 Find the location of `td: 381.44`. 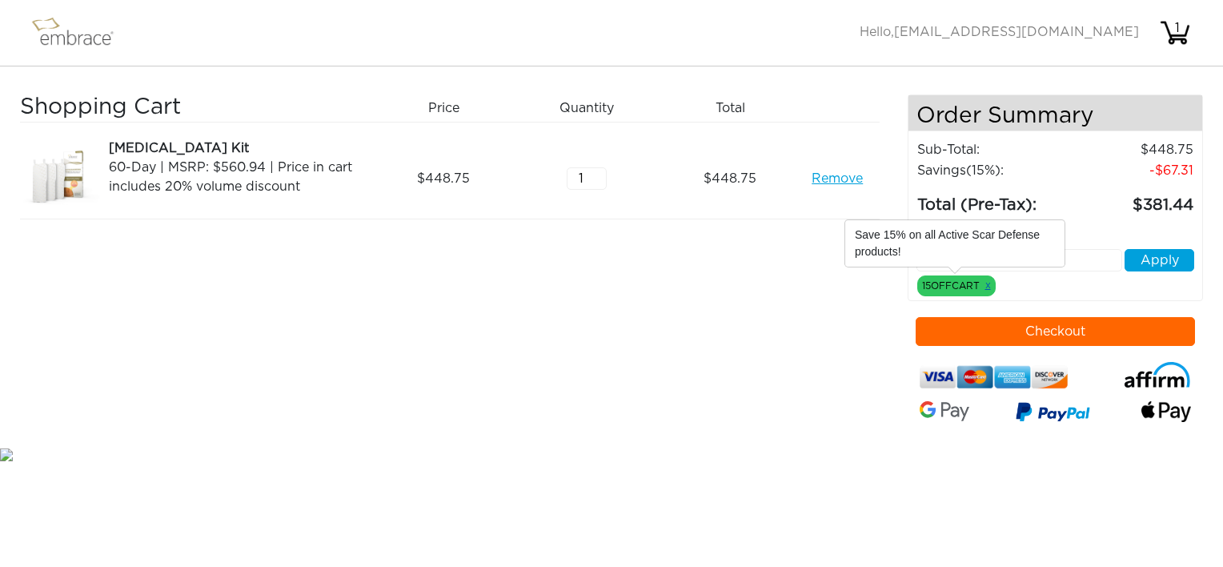

td: 381.44 is located at coordinates (1132, 199).